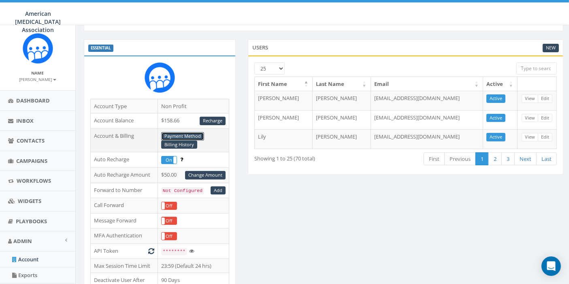 This screenshot has height=284, width=569. Describe the element at coordinates (30, 141) in the screenshot. I see `span: Contacts` at that location.